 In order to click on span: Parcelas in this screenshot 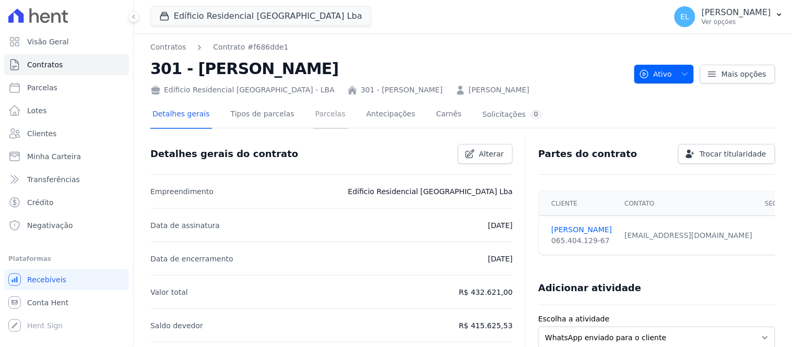, I will do `click(42, 88)`.